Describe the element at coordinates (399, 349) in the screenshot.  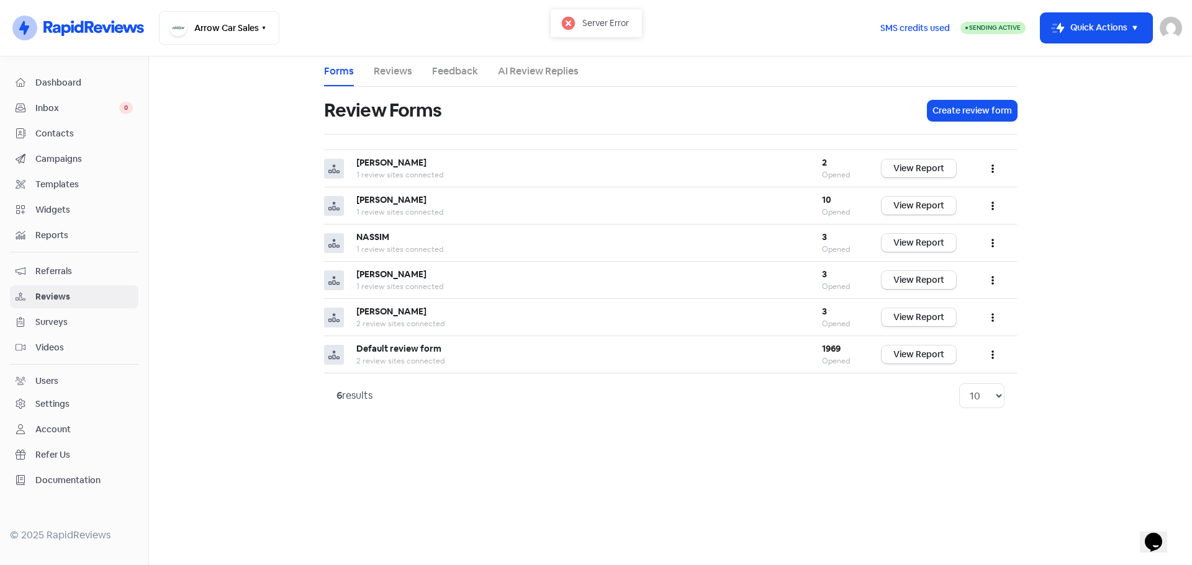
I see `b: Default review form` at that location.